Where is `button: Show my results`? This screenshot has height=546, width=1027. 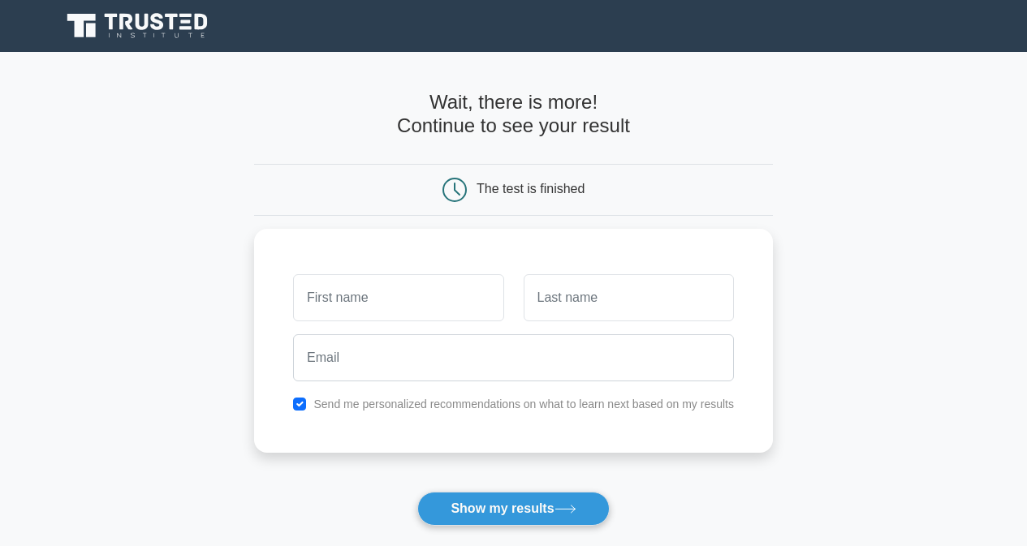 button: Show my results is located at coordinates (513, 509).